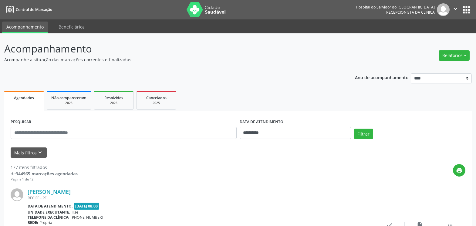  Describe the element at coordinates (72, 27) in the screenshot. I see `a: Beneficiários` at that location.